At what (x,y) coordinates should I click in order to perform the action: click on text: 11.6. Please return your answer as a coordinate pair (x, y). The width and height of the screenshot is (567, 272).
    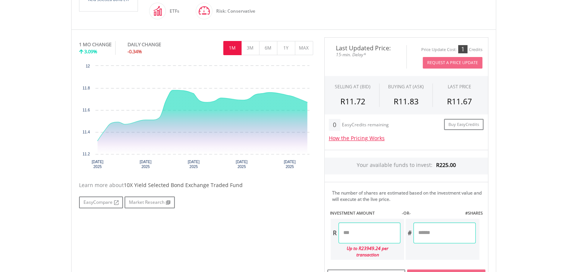
    Looking at the image, I should click on (86, 110).